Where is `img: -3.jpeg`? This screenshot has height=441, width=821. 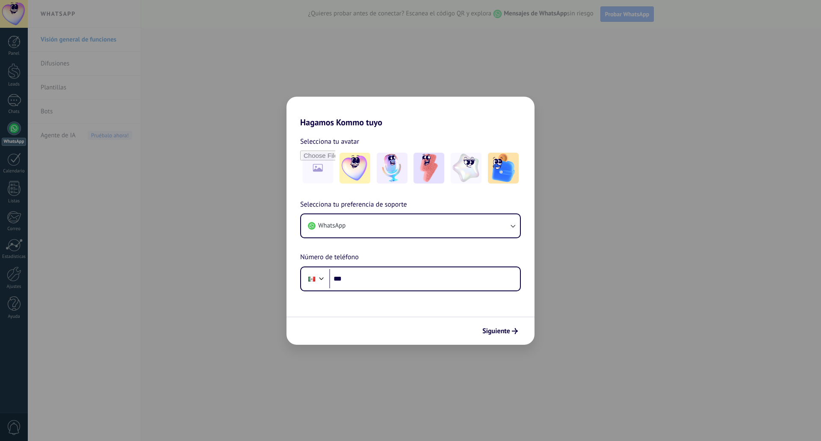
img: -3.jpeg is located at coordinates (429, 168).